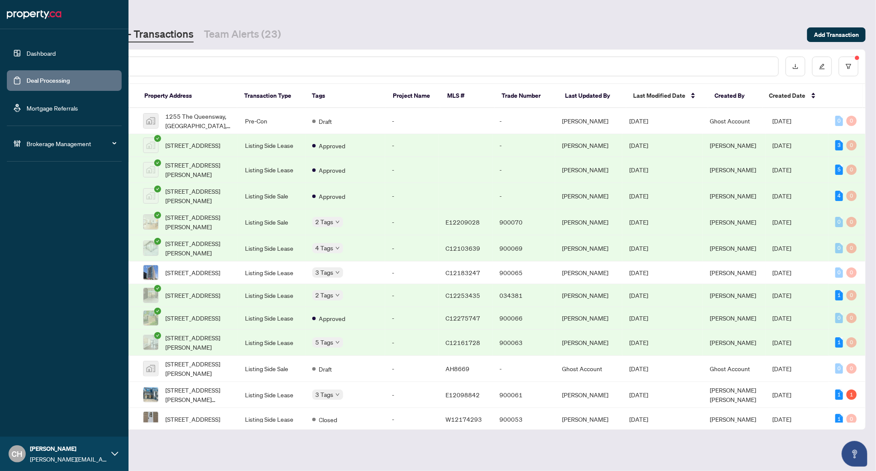 The width and height of the screenshot is (876, 471). I want to click on button: download, so click(795, 66).